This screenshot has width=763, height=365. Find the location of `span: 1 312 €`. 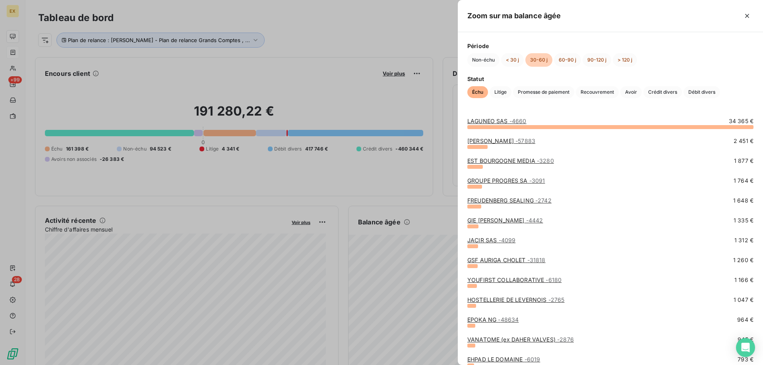

span: 1 312 € is located at coordinates (744, 240).